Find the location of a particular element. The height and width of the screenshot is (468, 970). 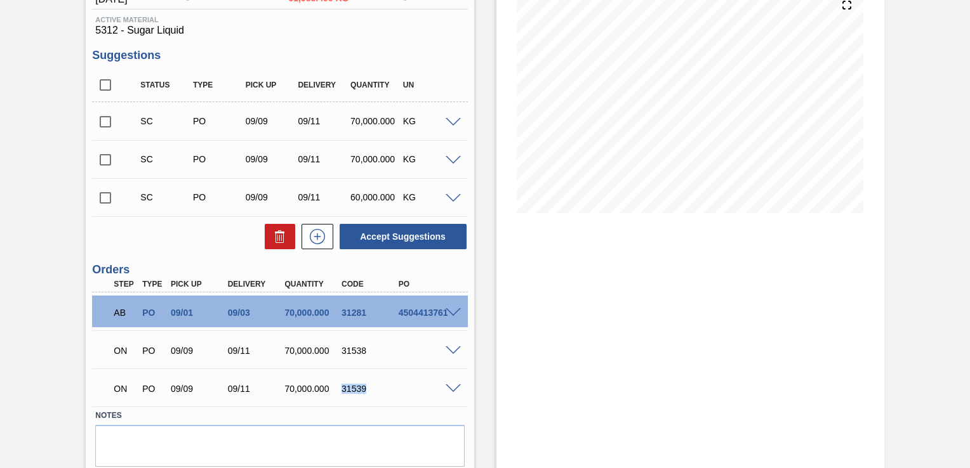

div: 09/03/2025 is located at coordinates (256, 313).